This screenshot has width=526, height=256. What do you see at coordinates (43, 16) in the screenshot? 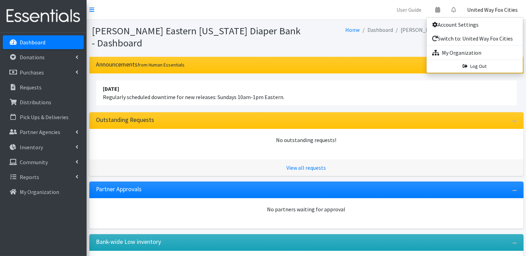
I see `img: HumanEssentials` at bounding box center [43, 16].